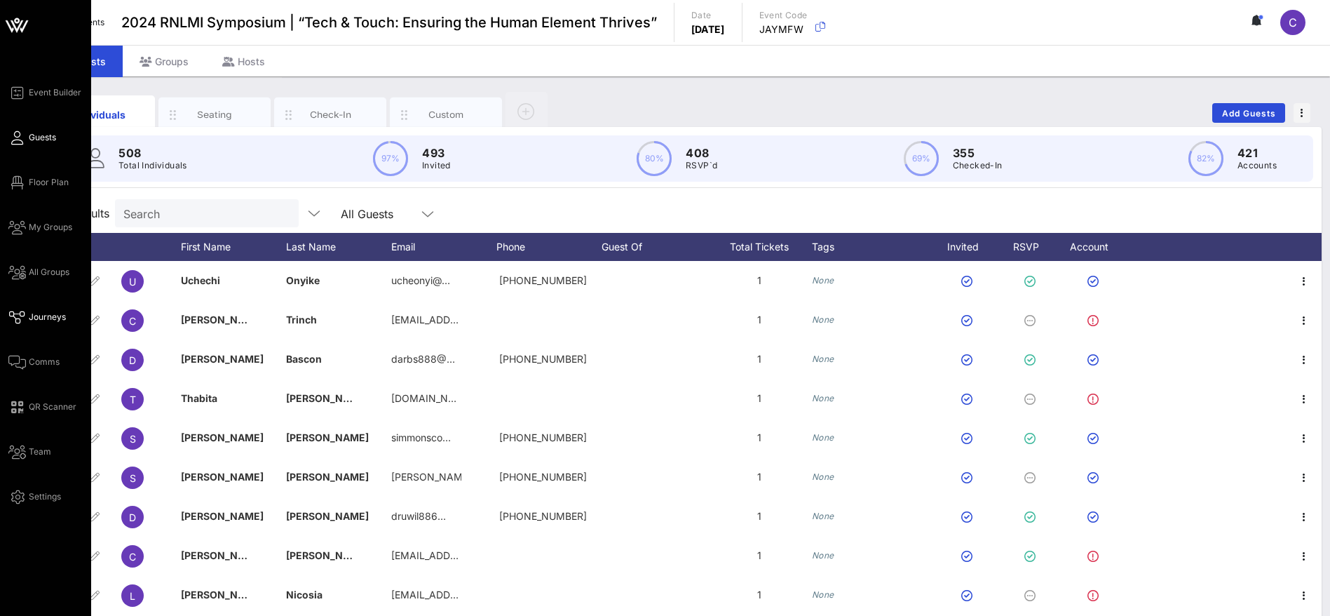 Image resolution: width=1330 pixels, height=616 pixels. What do you see at coordinates (543, 437) in the screenshot?
I see `span: 917 442 7599` at bounding box center [543, 437].